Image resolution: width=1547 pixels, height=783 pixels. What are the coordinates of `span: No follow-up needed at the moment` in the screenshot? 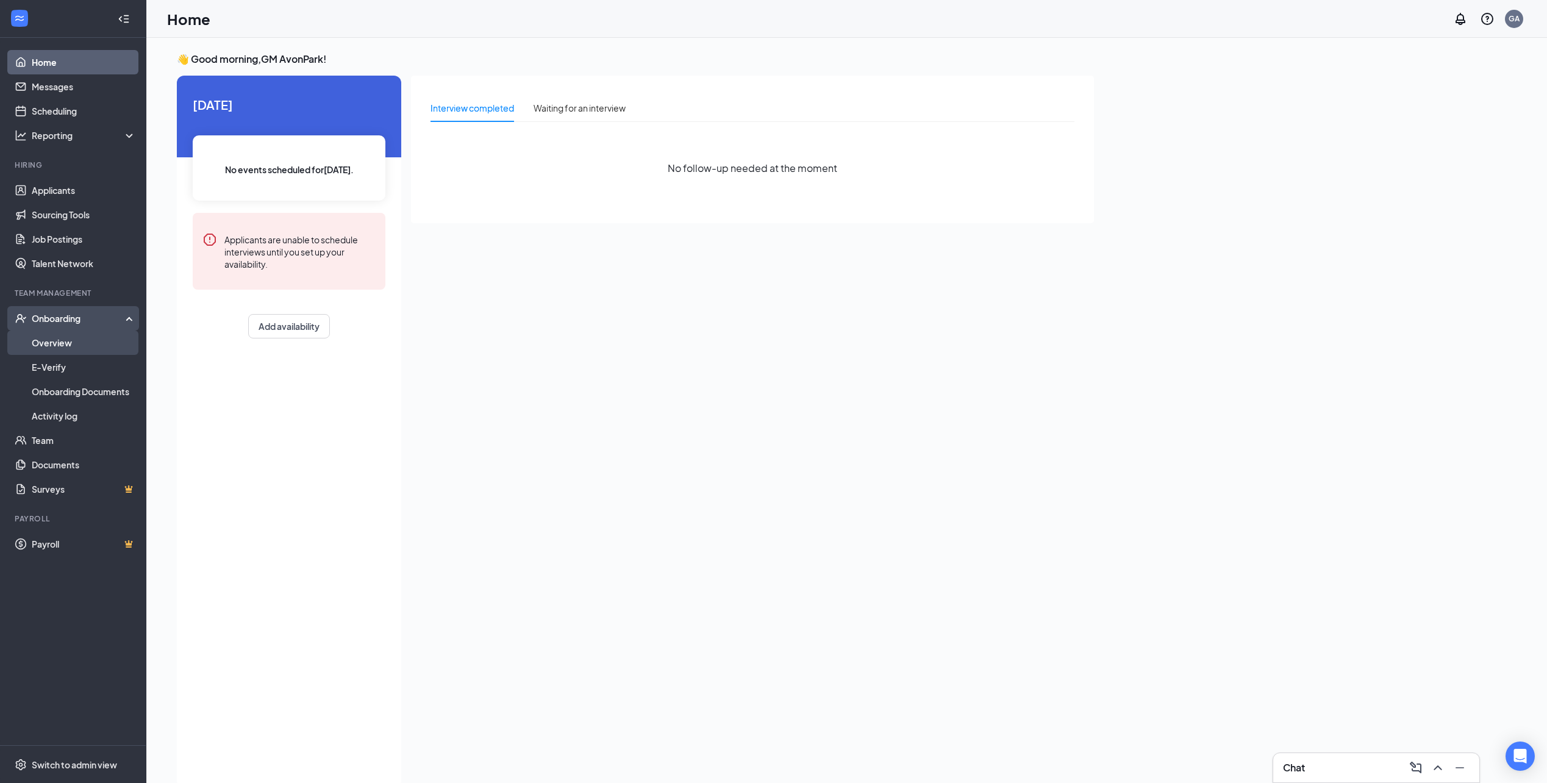 It's located at (752, 168).